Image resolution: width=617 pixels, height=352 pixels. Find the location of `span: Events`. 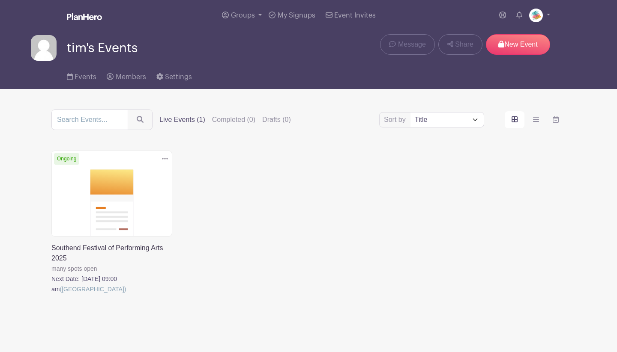

span: Events is located at coordinates (85, 77).